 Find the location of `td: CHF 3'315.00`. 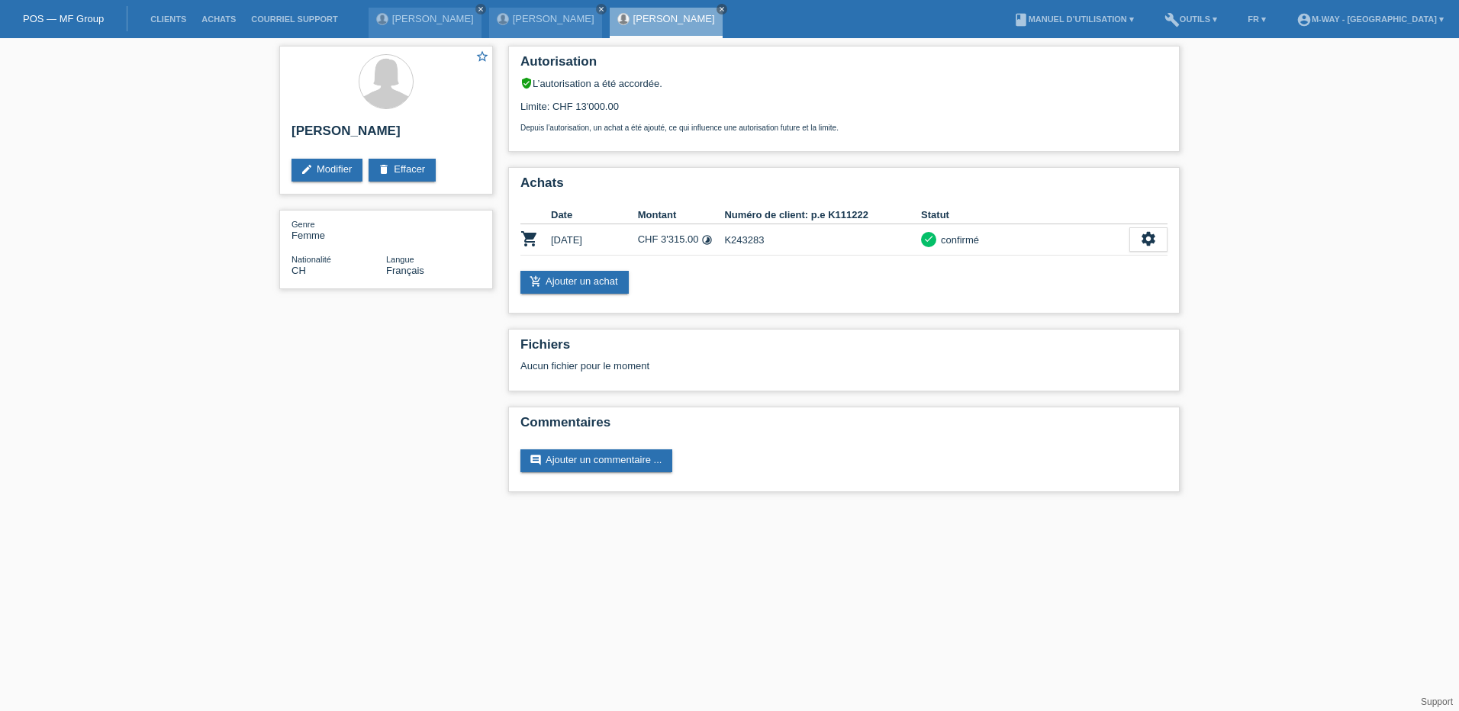

td: CHF 3'315.00 is located at coordinates (681, 240).